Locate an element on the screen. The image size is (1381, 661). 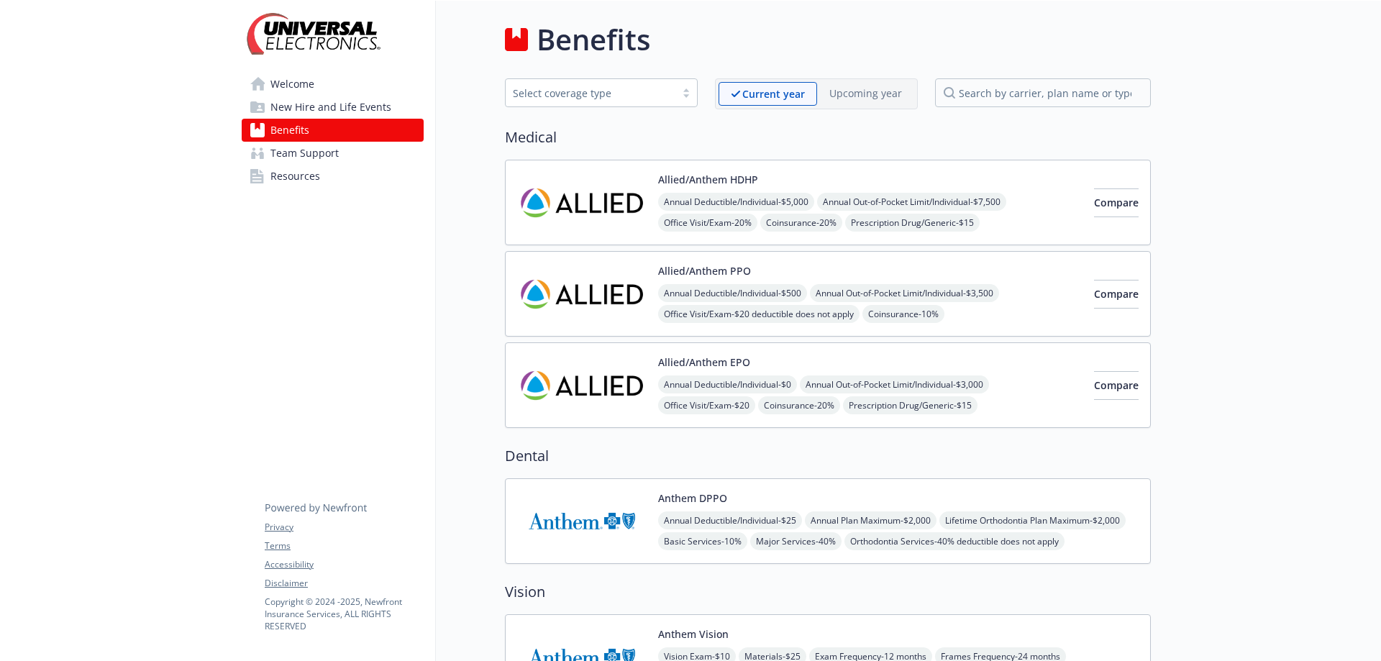
span: Resources is located at coordinates (295, 176).